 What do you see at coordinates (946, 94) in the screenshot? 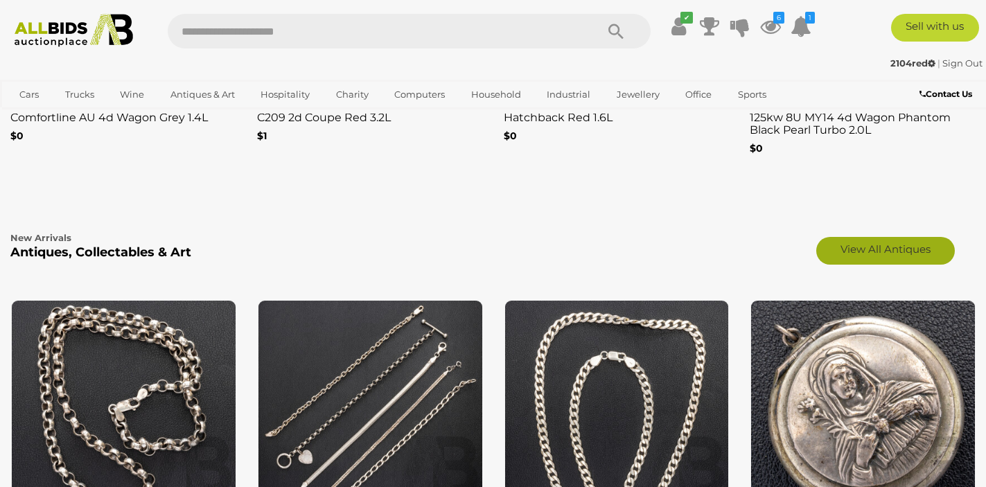
I see `b: Contact Us` at bounding box center [946, 94].